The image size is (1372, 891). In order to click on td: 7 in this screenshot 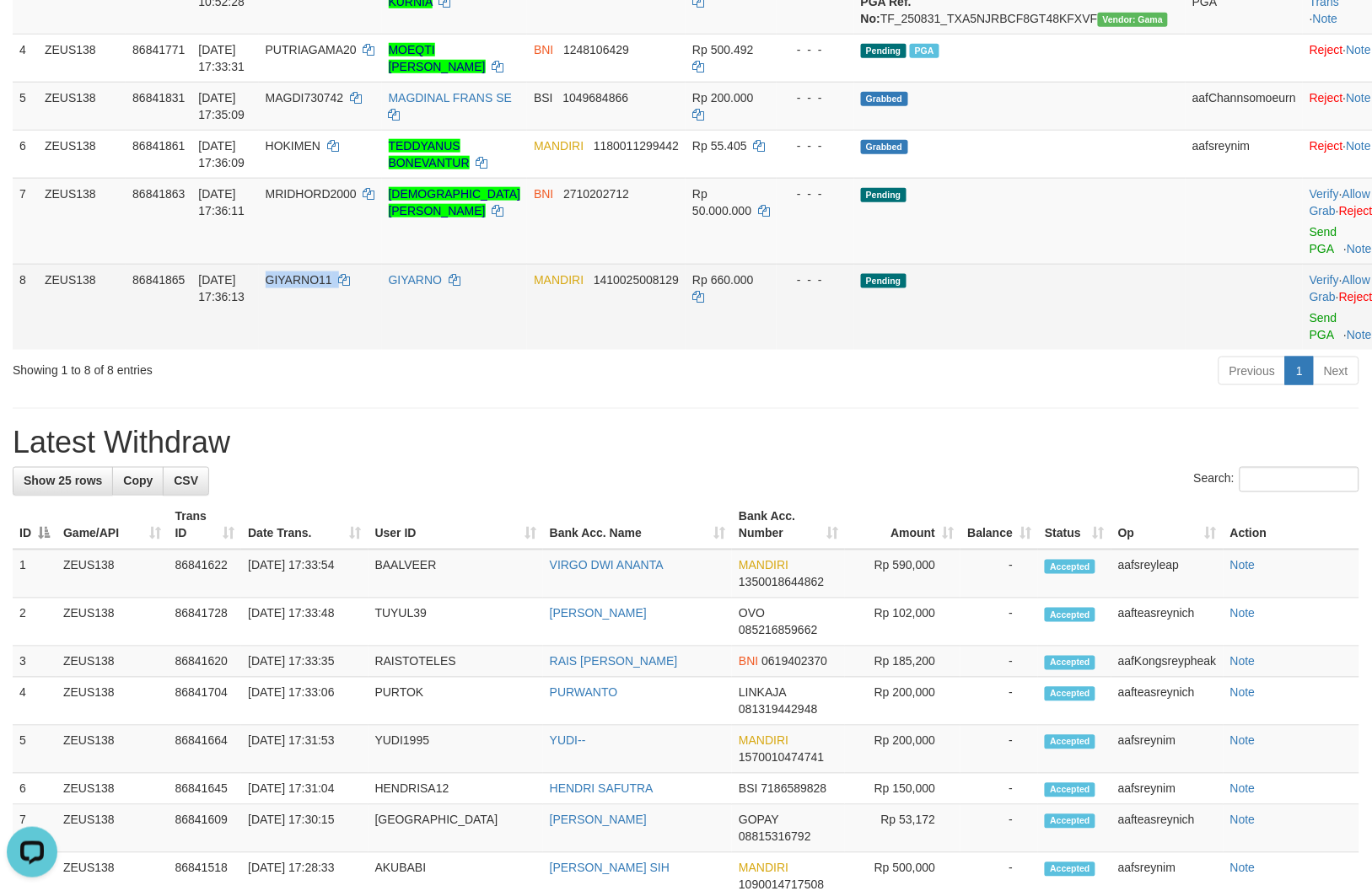, I will do `click(25, 221)`.